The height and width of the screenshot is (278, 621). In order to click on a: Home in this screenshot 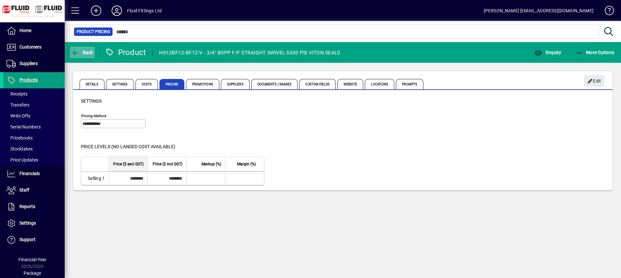, I will do `click(34, 31)`.